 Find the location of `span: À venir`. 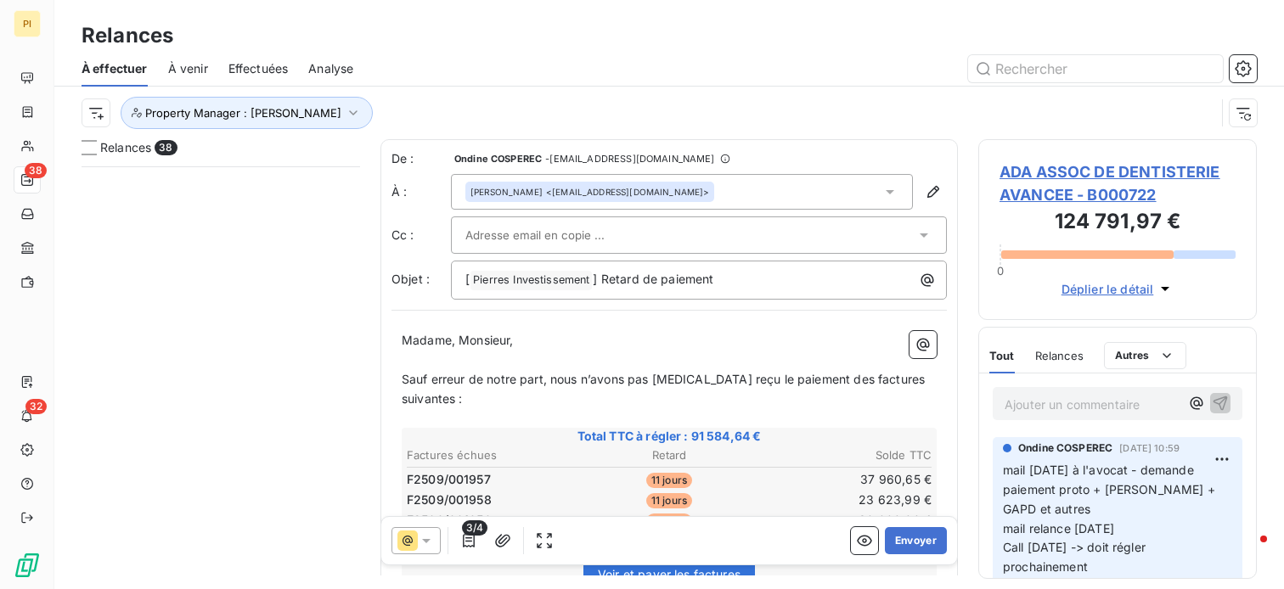

span: À venir is located at coordinates (188, 69).